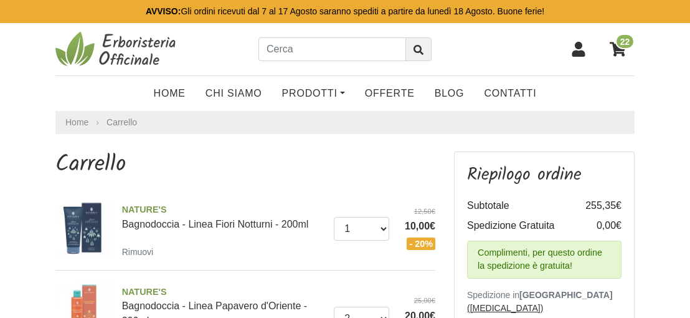 The height and width of the screenshot is (318, 690). I want to click on input: Cerca, so click(332, 49).